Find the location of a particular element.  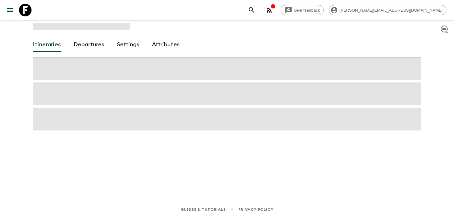

button: search adventures is located at coordinates (252, 10).